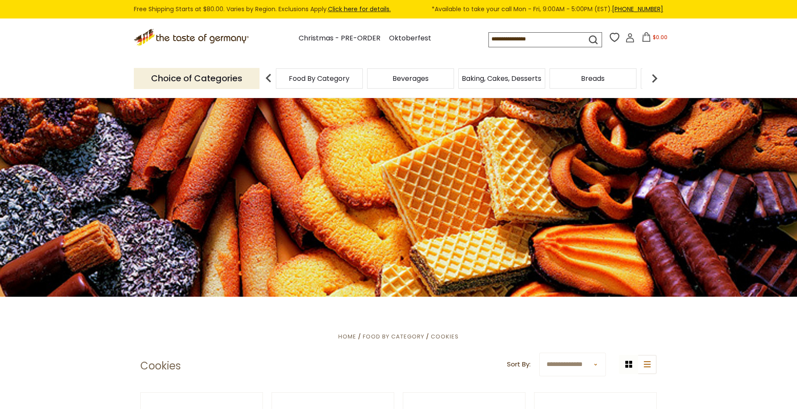 The height and width of the screenshot is (409, 797). What do you see at coordinates (411, 78) in the screenshot?
I see `a: Beverages` at bounding box center [411, 78].